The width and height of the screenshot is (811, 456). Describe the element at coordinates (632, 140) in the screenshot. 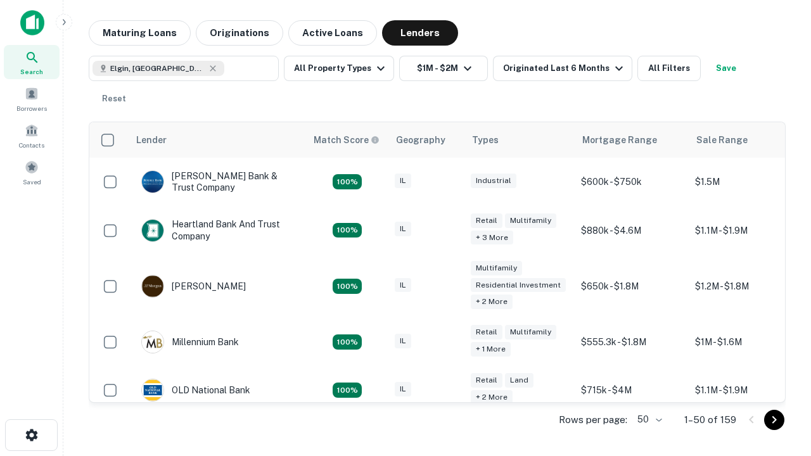

I see `th: Mortgage Range` at that location.